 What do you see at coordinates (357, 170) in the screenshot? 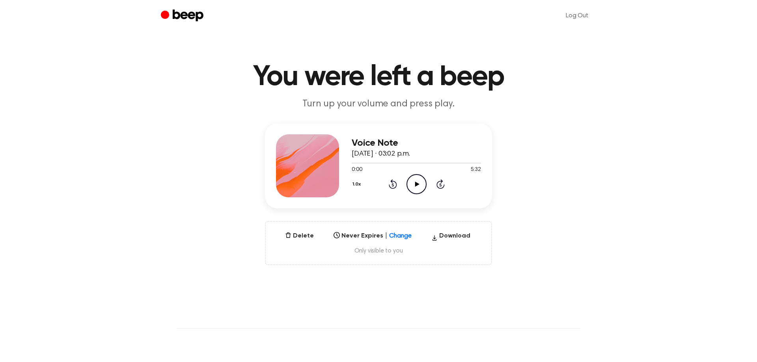
I see `span: 0:00` at bounding box center [357, 170].